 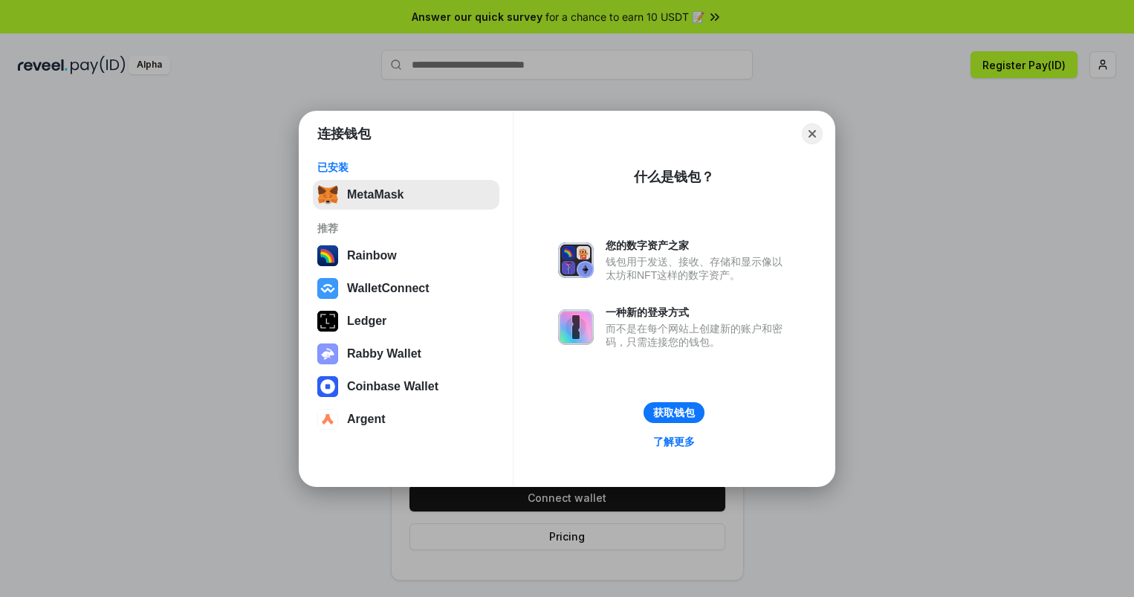 I want to click on img: svg+xml,%3Csvg%20xmlns%3D%22http%3A%2F%2Fwww.w3.org%2F2000%2Fsvg%22%20width%3D%2228%22%20height%3..., so click(x=328, y=321).